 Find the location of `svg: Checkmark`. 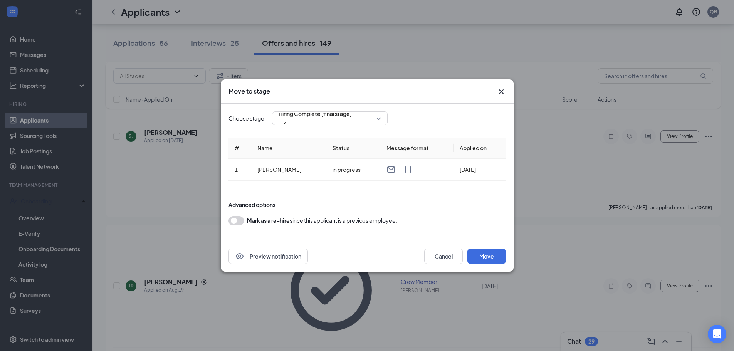

svg: Checkmark is located at coordinates (283, 124).